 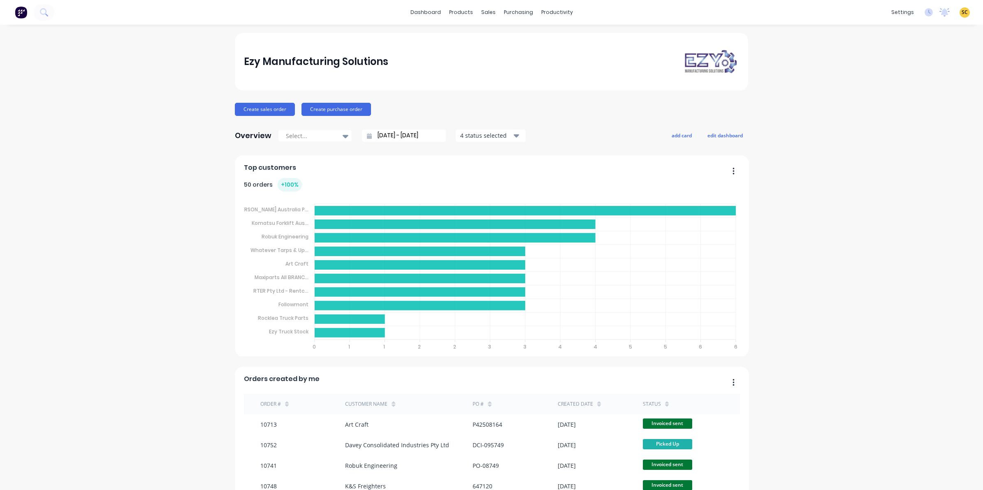 I want to click on div: 10713, so click(x=269, y=424).